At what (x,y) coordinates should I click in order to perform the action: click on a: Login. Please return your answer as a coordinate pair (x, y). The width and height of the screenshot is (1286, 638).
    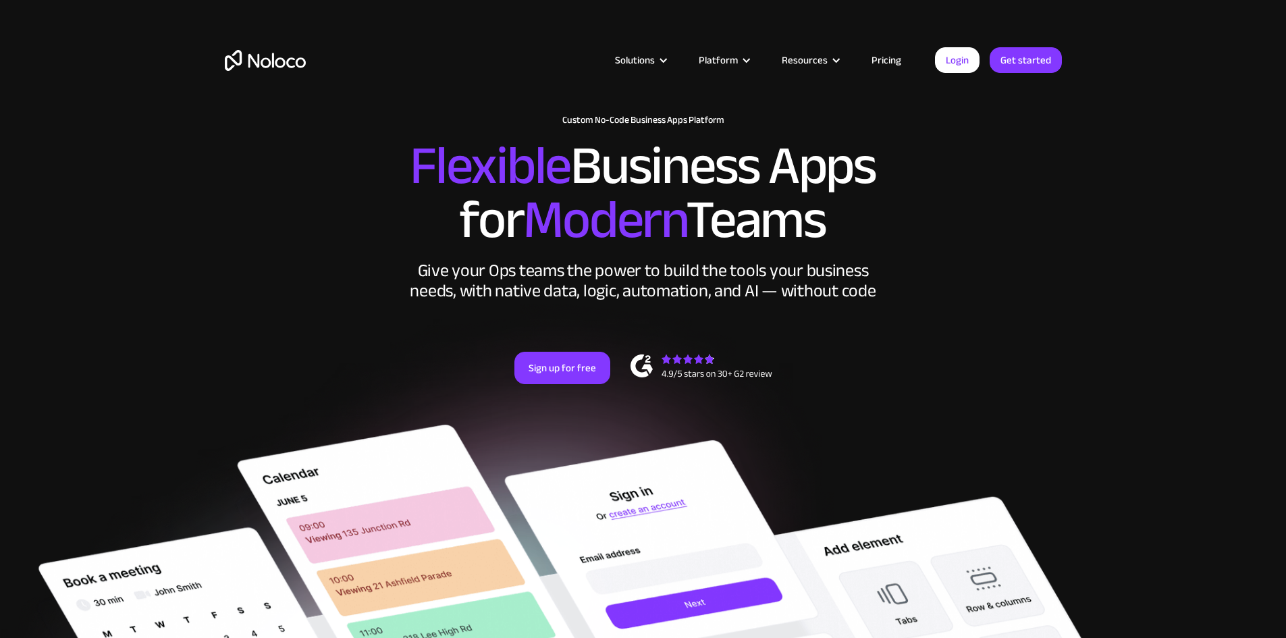
    Looking at the image, I should click on (957, 60).